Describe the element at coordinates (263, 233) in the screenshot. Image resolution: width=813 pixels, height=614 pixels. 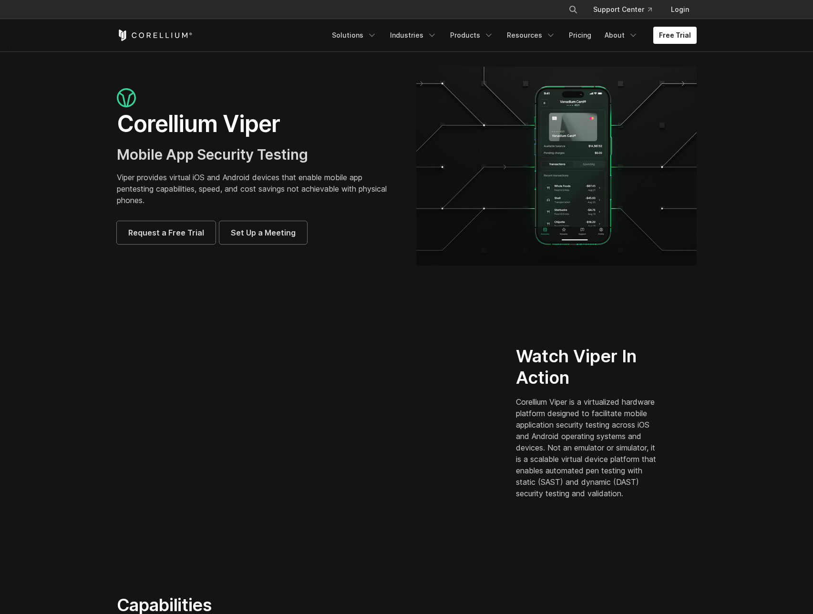
I see `span: Set Up a Meeting` at that location.